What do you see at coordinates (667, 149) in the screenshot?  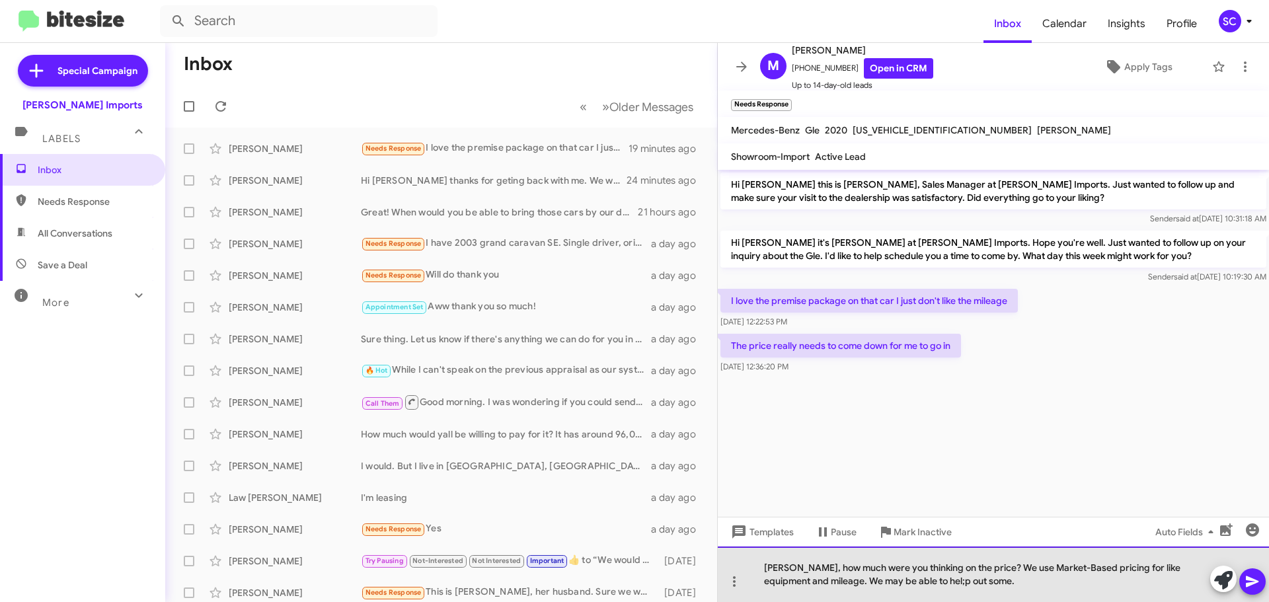 I see `div: 19 minutes ago` at bounding box center [667, 149].